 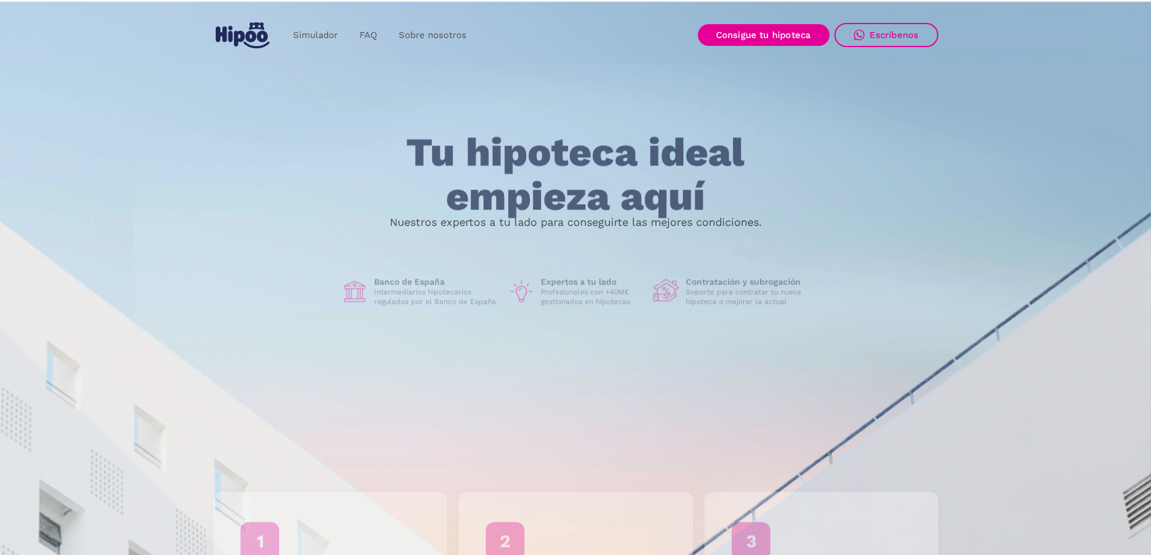 What do you see at coordinates (368, 35) in the screenshot?
I see `a: FAQ` at bounding box center [368, 35].